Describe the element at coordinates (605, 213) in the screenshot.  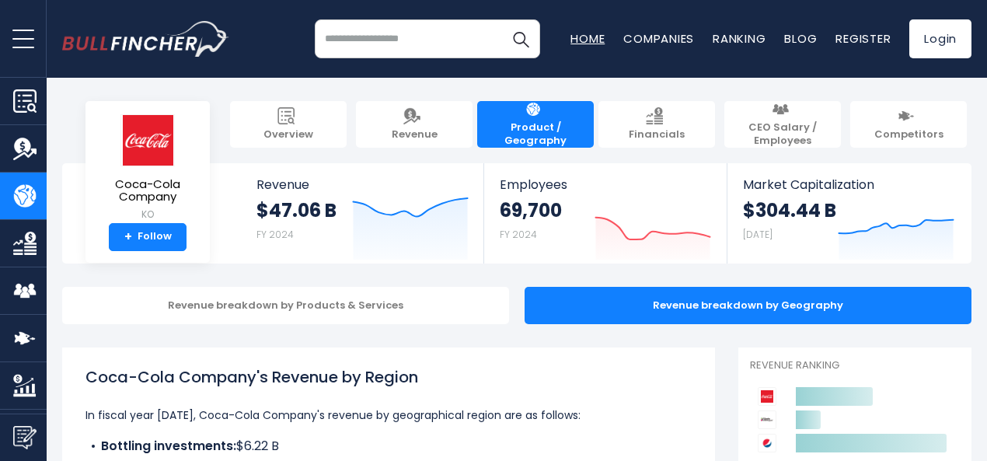
I see `a: Employees 69,700 FY 2024` at that location.